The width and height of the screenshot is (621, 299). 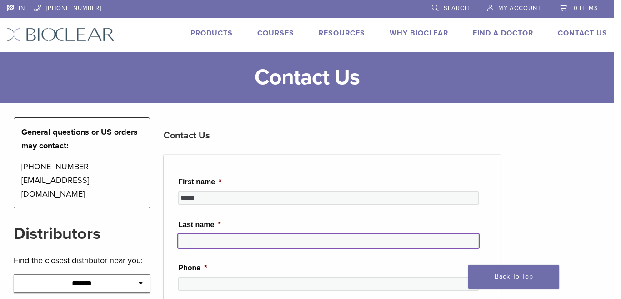 I want to click on a: Courses, so click(x=275, y=33).